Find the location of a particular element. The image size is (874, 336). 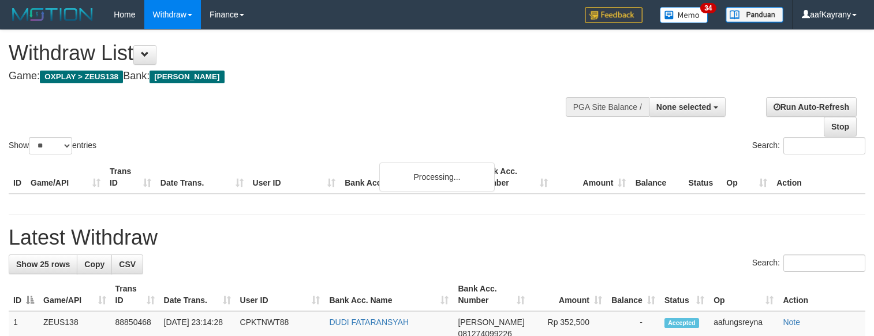

a: Stop is located at coordinates (840, 126).